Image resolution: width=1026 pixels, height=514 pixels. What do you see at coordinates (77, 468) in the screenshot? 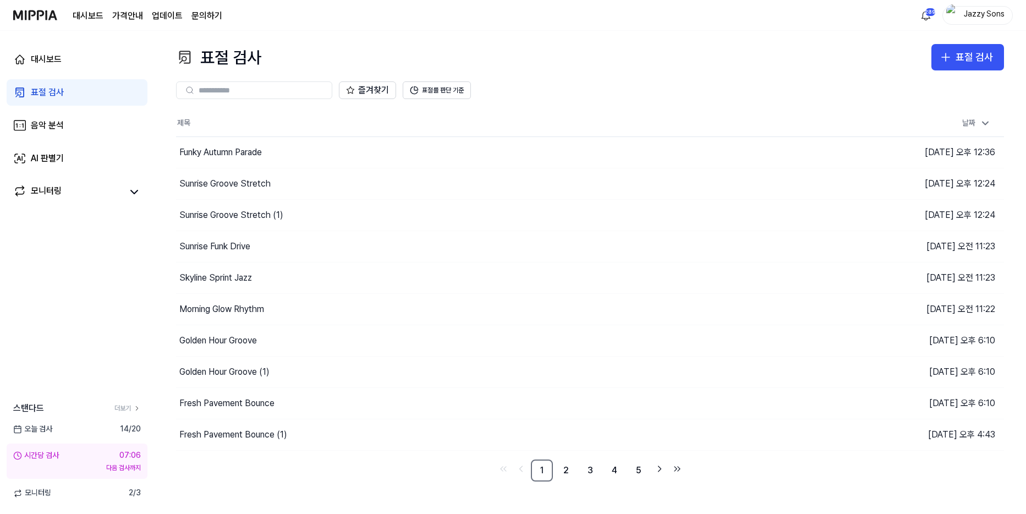
I see `div: 다음 검사까지` at bounding box center [77, 468].